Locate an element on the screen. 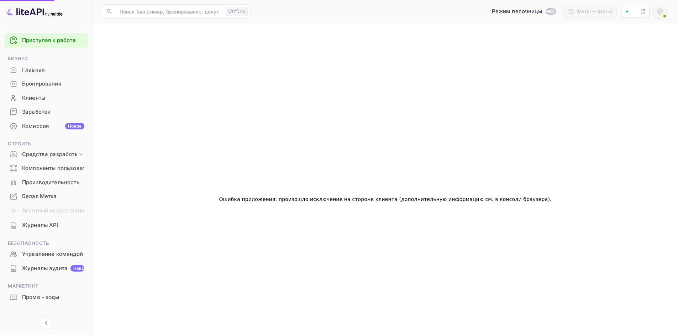 The width and height of the screenshot is (678, 335). ya-tr-span: Журналы аудита is located at coordinates (45, 268).